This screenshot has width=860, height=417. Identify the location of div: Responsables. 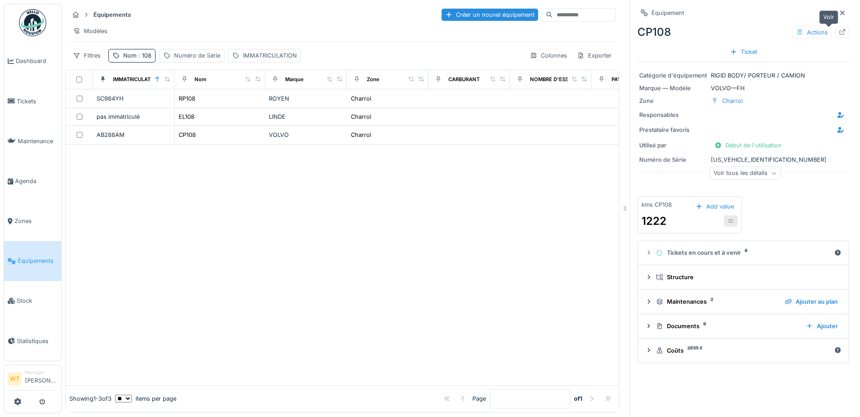
(673, 115).